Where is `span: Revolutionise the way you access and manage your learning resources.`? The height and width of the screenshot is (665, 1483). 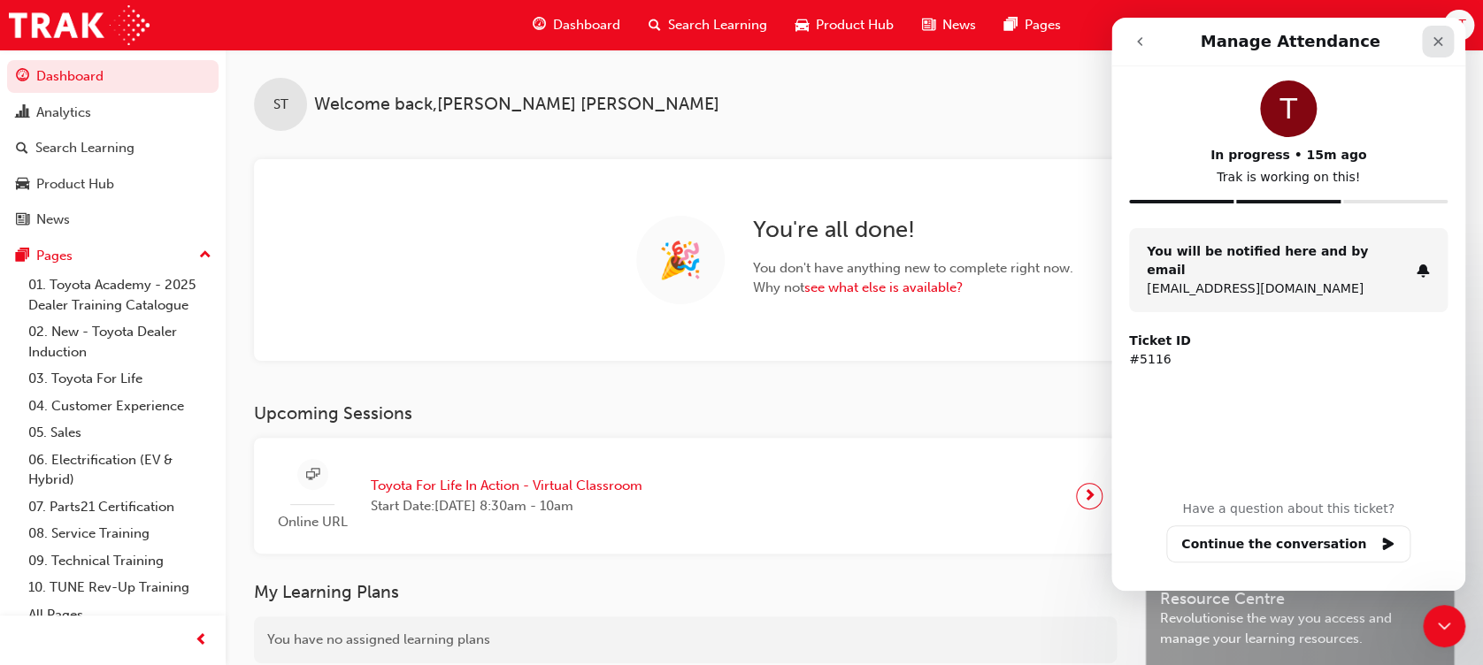 span: Revolutionise the way you access and manage your learning resources. is located at coordinates (1300, 628).